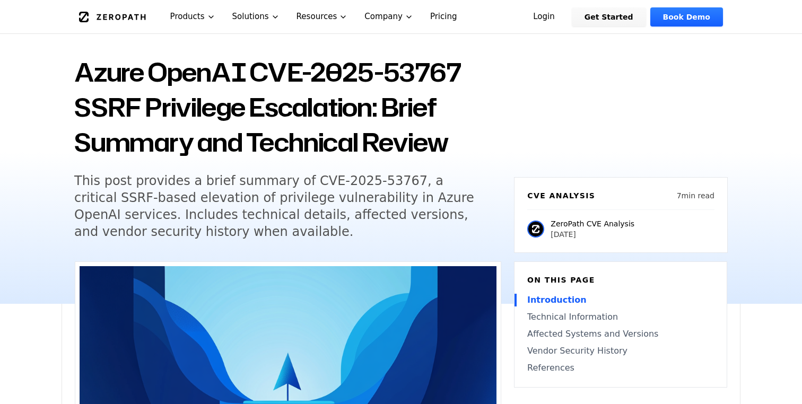 The width and height of the screenshot is (802, 404). I want to click on p: ZeroPath CVE Analysis, so click(592, 224).